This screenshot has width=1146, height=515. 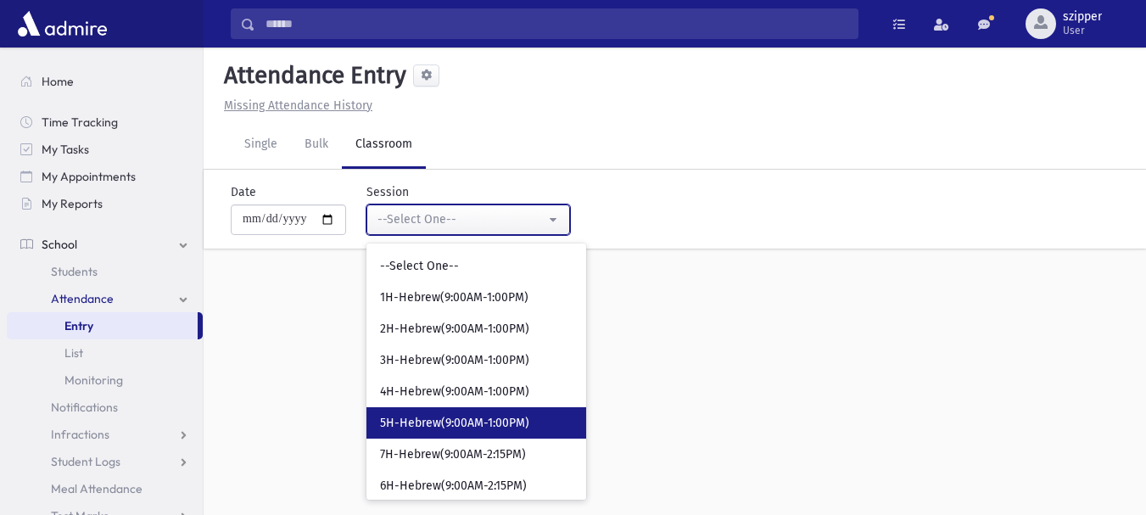 What do you see at coordinates (104, 204) in the screenshot?
I see `a: My Reports` at bounding box center [104, 204].